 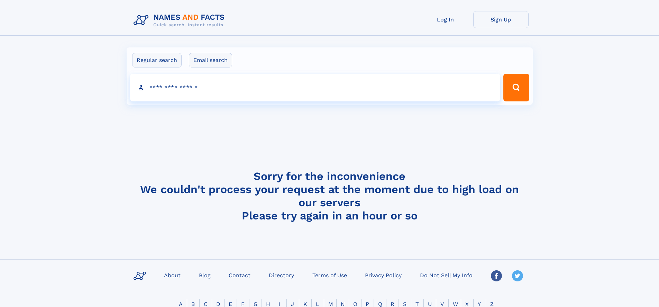 What do you see at coordinates (281, 275) in the screenshot?
I see `a: Directory` at bounding box center [281, 275].